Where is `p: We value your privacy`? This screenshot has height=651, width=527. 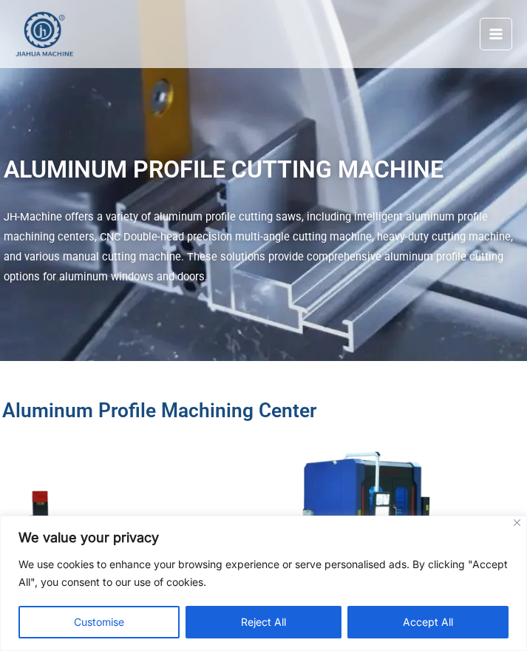
p: We value your privacy is located at coordinates (263, 538).